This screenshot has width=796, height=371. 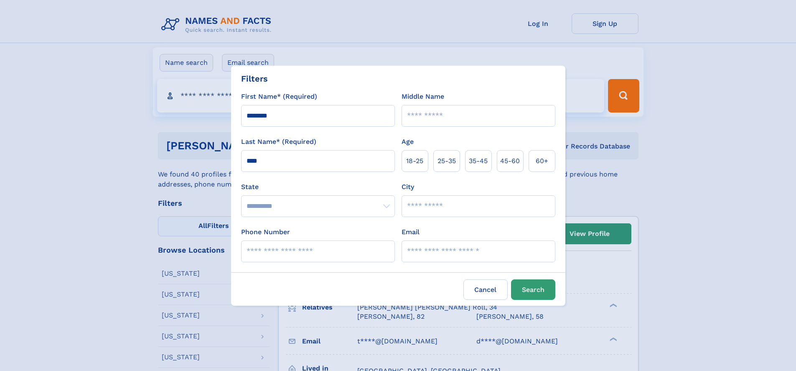 What do you see at coordinates (255, 79) in the screenshot?
I see `div: Filters` at bounding box center [255, 79].